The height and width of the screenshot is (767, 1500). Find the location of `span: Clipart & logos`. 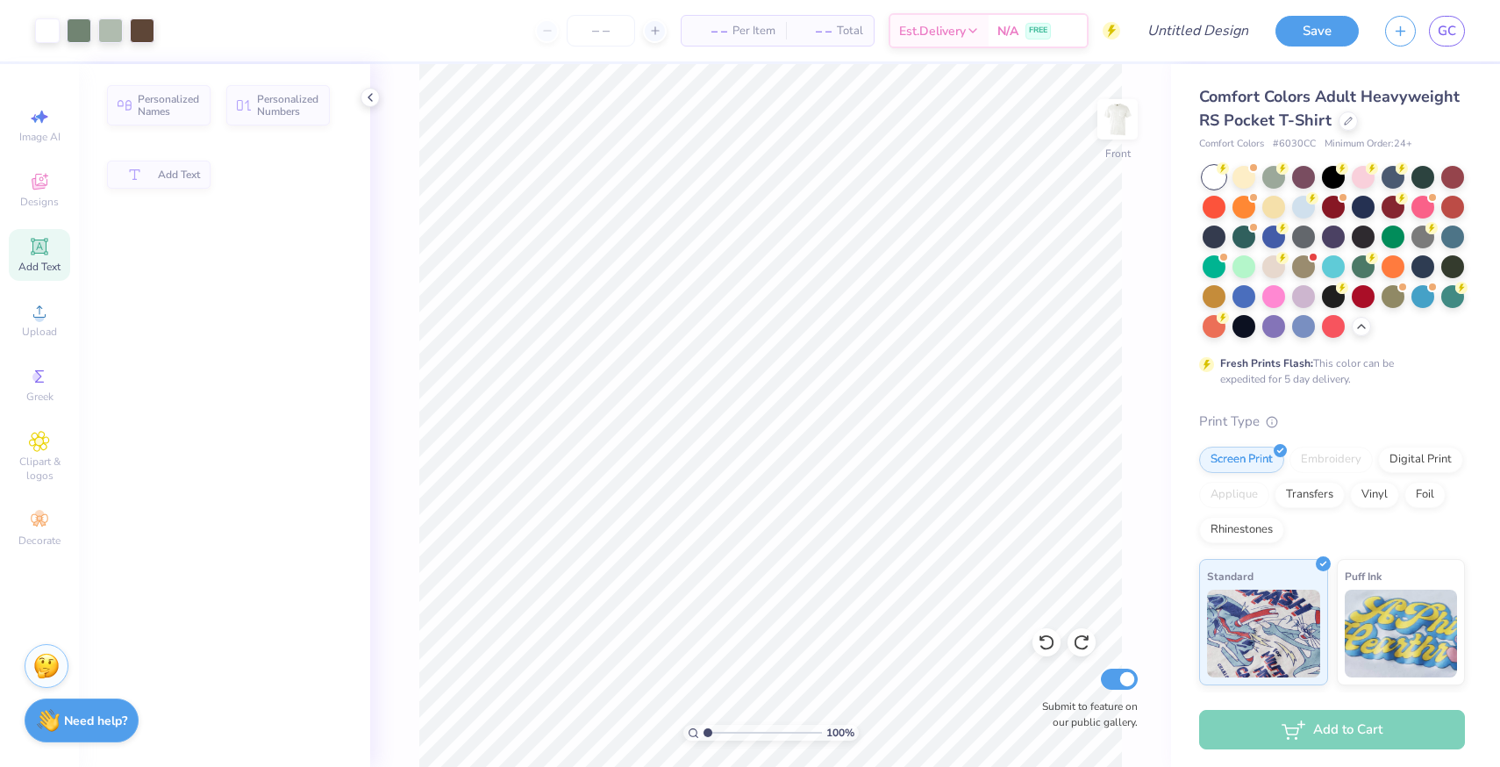

span: Clipart & logos is located at coordinates (39, 468).